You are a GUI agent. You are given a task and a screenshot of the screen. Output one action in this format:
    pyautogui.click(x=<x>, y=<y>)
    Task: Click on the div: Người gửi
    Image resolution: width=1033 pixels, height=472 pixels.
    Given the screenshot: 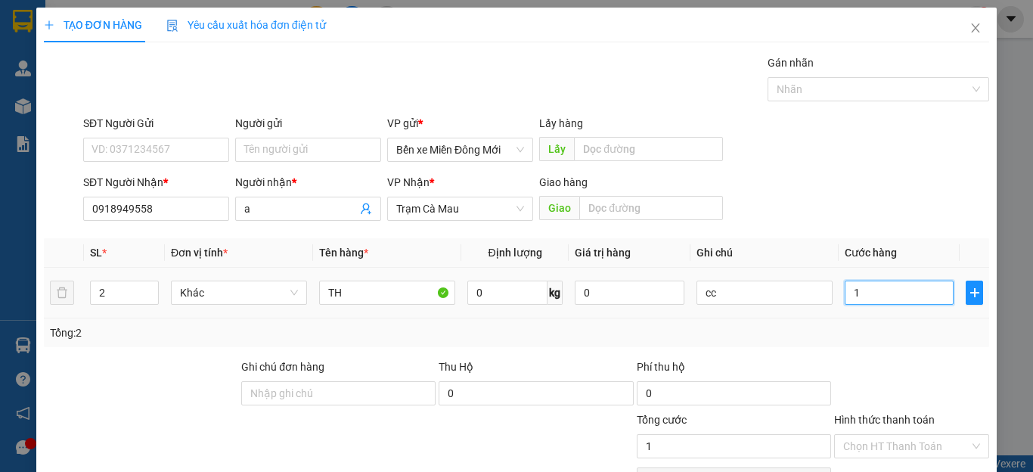 What is the action you would take?
    pyautogui.click(x=308, y=123)
    